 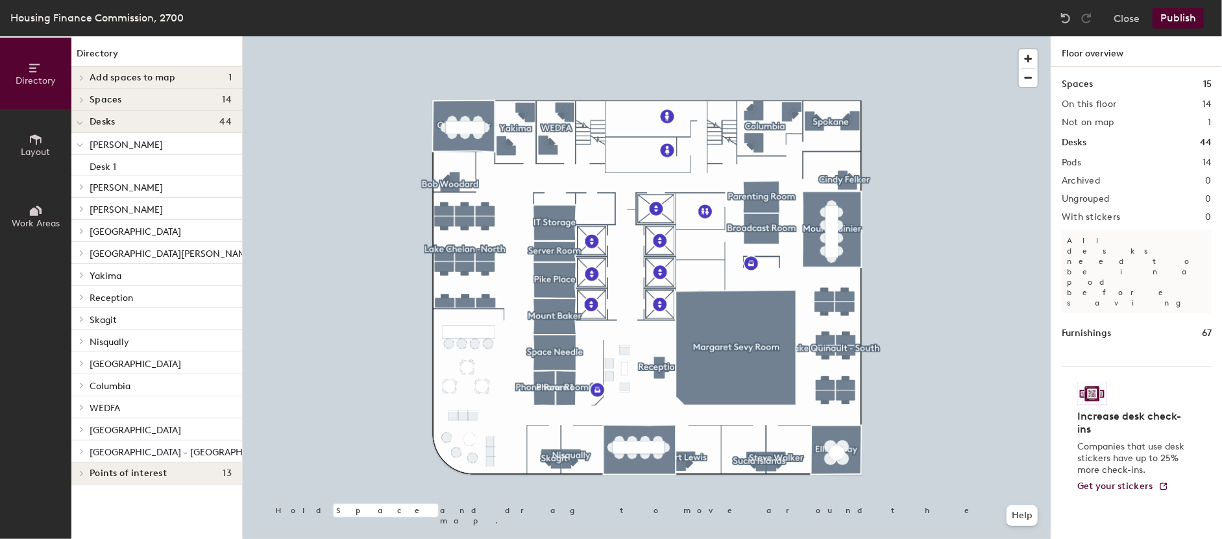 What do you see at coordinates (102, 122) in the screenshot?
I see `span: Desks` at bounding box center [102, 122].